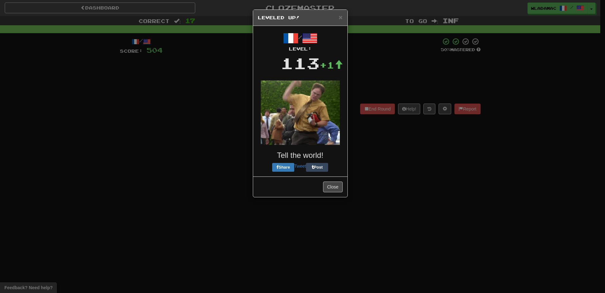 The image size is (605, 293). I want to click on h3: Tell the world!, so click(300, 156).